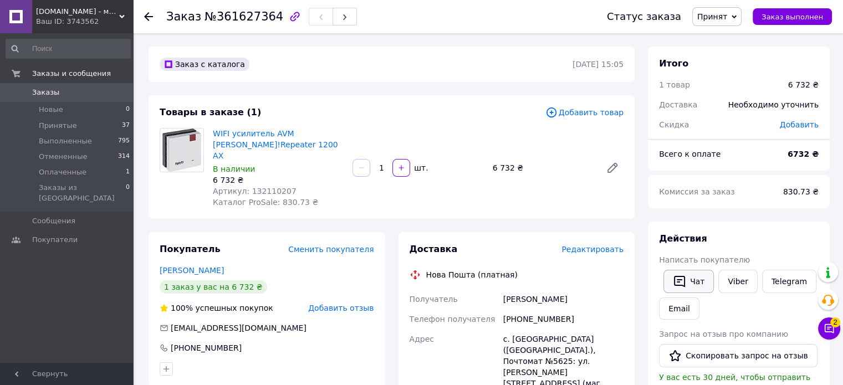 This screenshot has height=385, width=843. I want to click on div: Вернуться назад, so click(148, 17).